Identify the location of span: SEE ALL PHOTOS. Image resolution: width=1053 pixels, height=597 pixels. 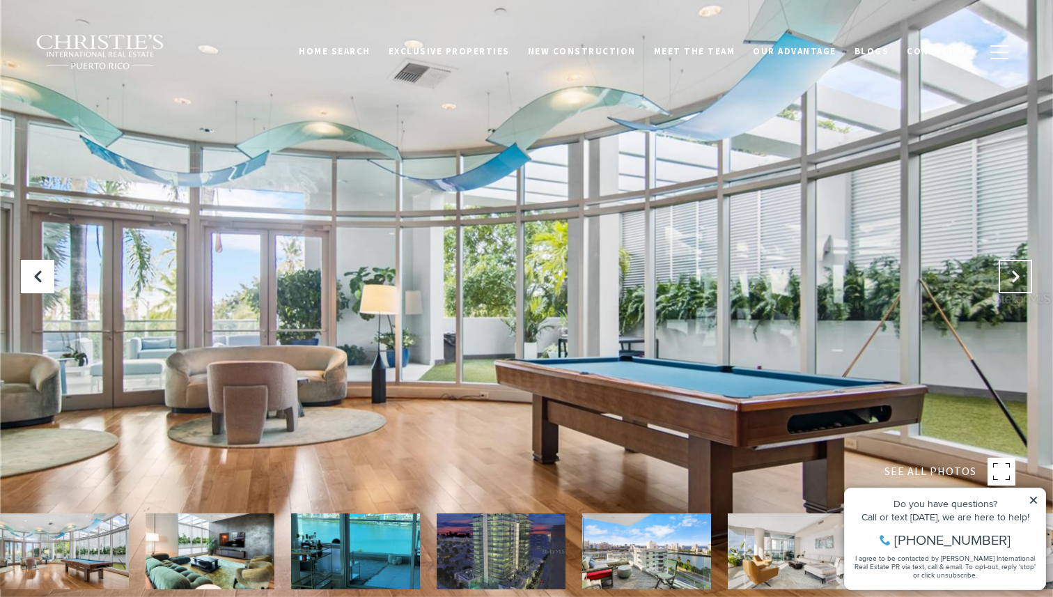
(931, 472).